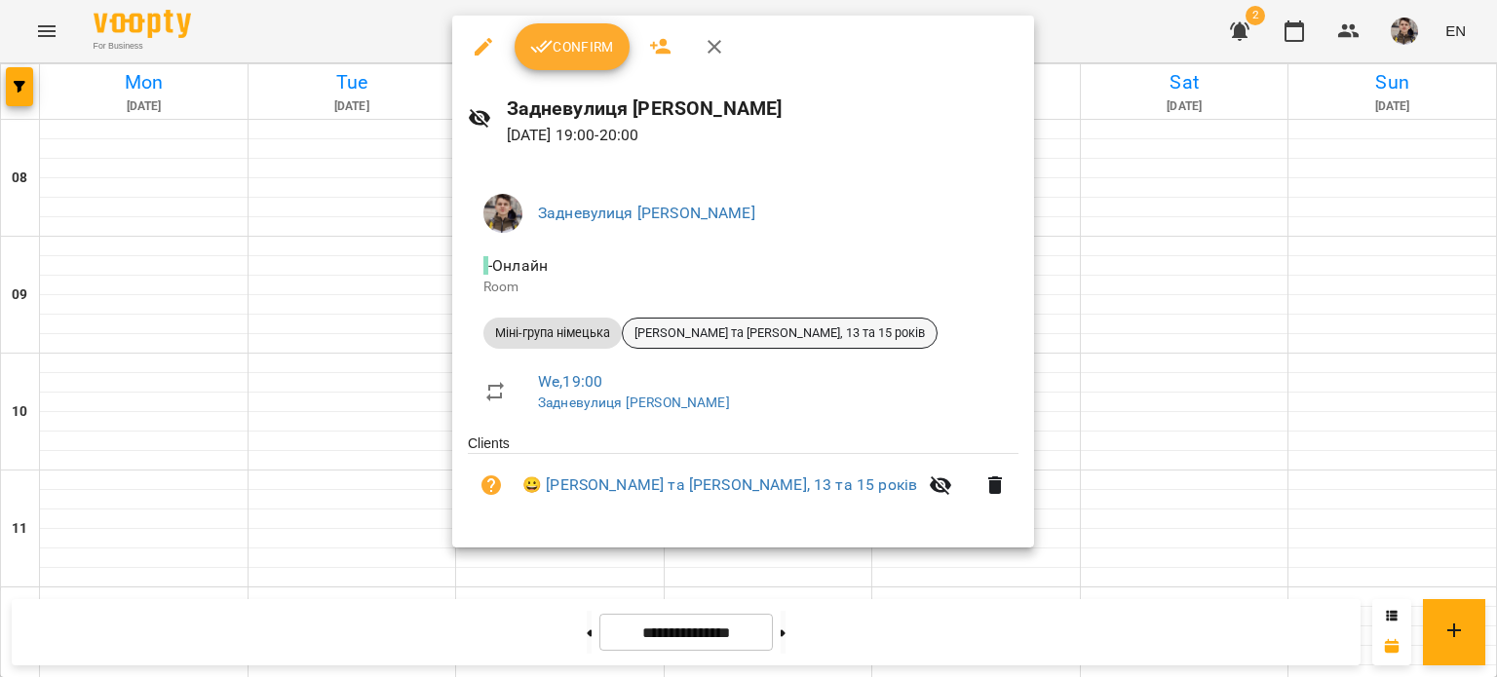 The image size is (1497, 677). What do you see at coordinates (572, 47) in the screenshot?
I see `span: Confirm` at bounding box center [572, 47].